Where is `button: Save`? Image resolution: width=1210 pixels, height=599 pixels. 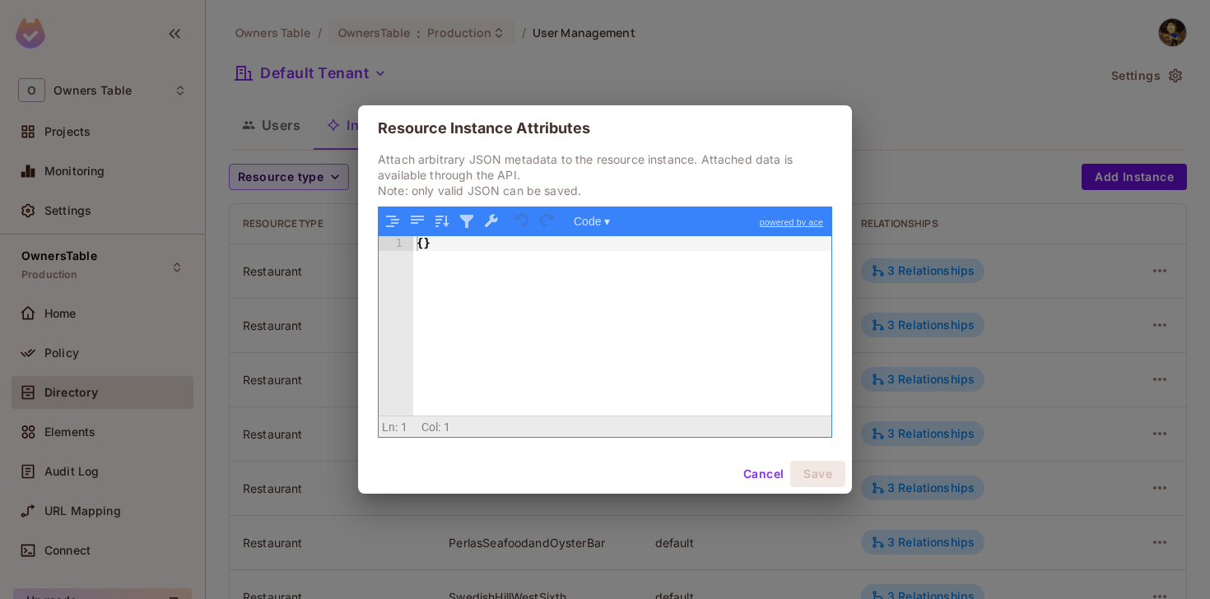
button: Save is located at coordinates (817, 474).